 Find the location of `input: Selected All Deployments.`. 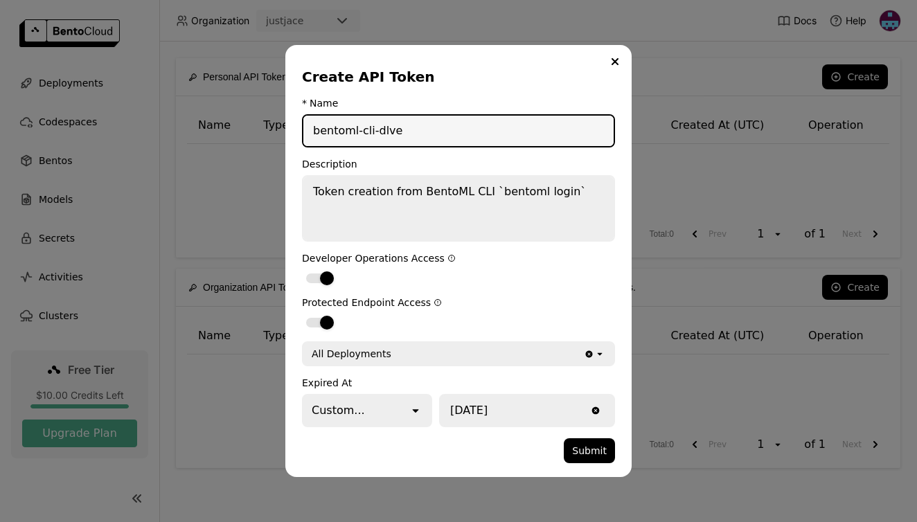

input: Selected All Deployments. is located at coordinates (393, 354).